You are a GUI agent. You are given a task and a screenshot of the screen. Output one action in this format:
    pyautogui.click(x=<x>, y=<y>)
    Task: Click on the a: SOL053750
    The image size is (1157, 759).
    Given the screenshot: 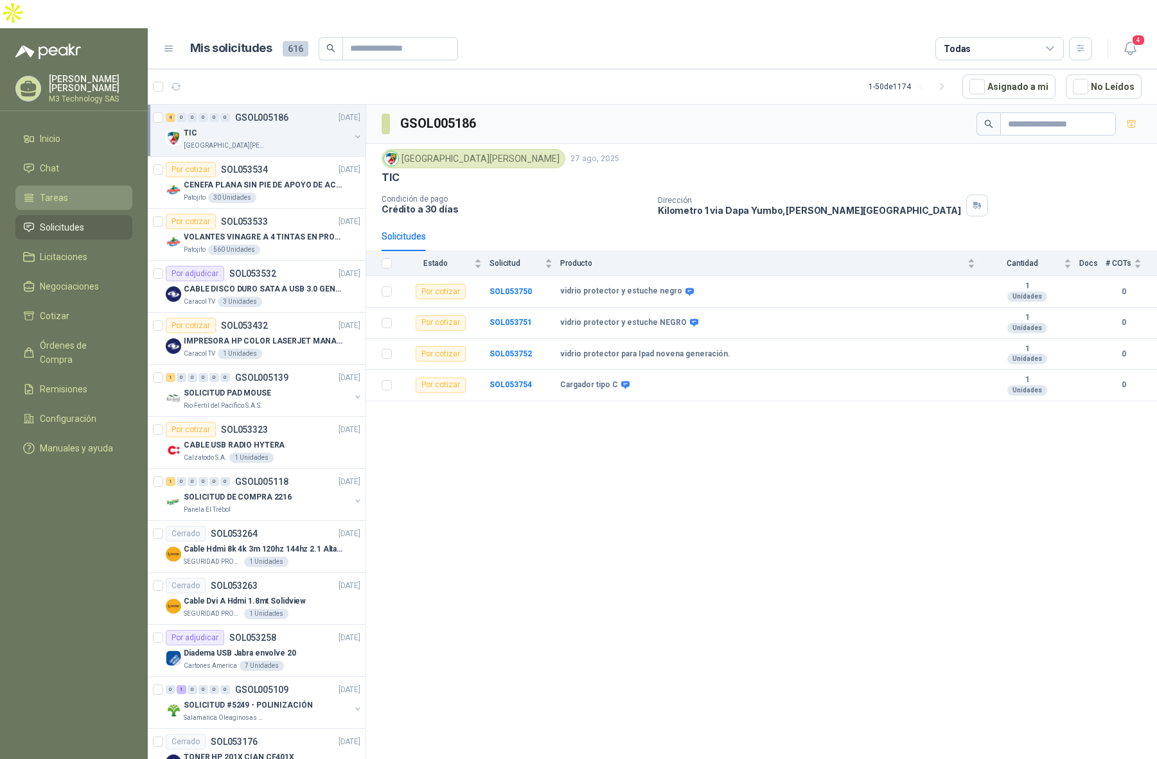 What is the action you would take?
    pyautogui.click(x=511, y=292)
    